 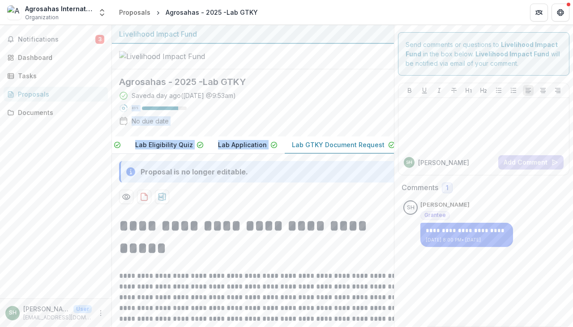 What do you see at coordinates (194, 172) in the screenshot?
I see `div: Proposal is no longer editable.` at bounding box center [194, 172].